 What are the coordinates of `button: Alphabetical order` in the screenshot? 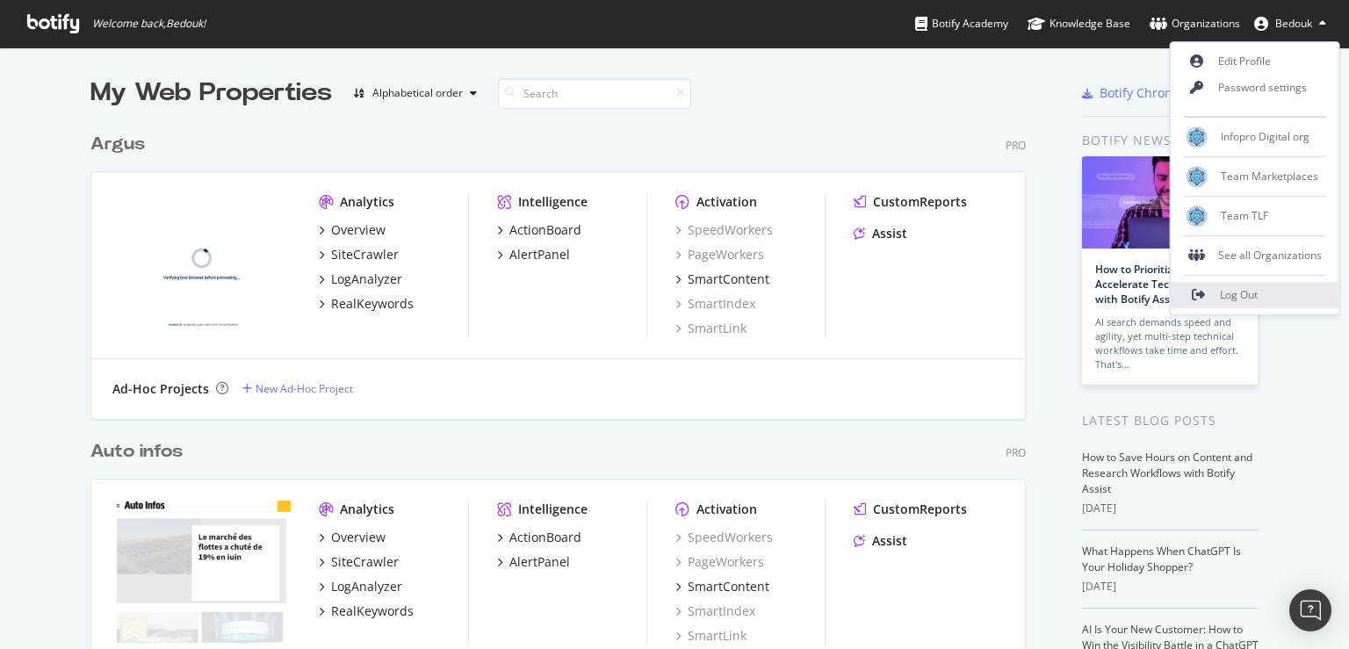 It's located at (414, 93).